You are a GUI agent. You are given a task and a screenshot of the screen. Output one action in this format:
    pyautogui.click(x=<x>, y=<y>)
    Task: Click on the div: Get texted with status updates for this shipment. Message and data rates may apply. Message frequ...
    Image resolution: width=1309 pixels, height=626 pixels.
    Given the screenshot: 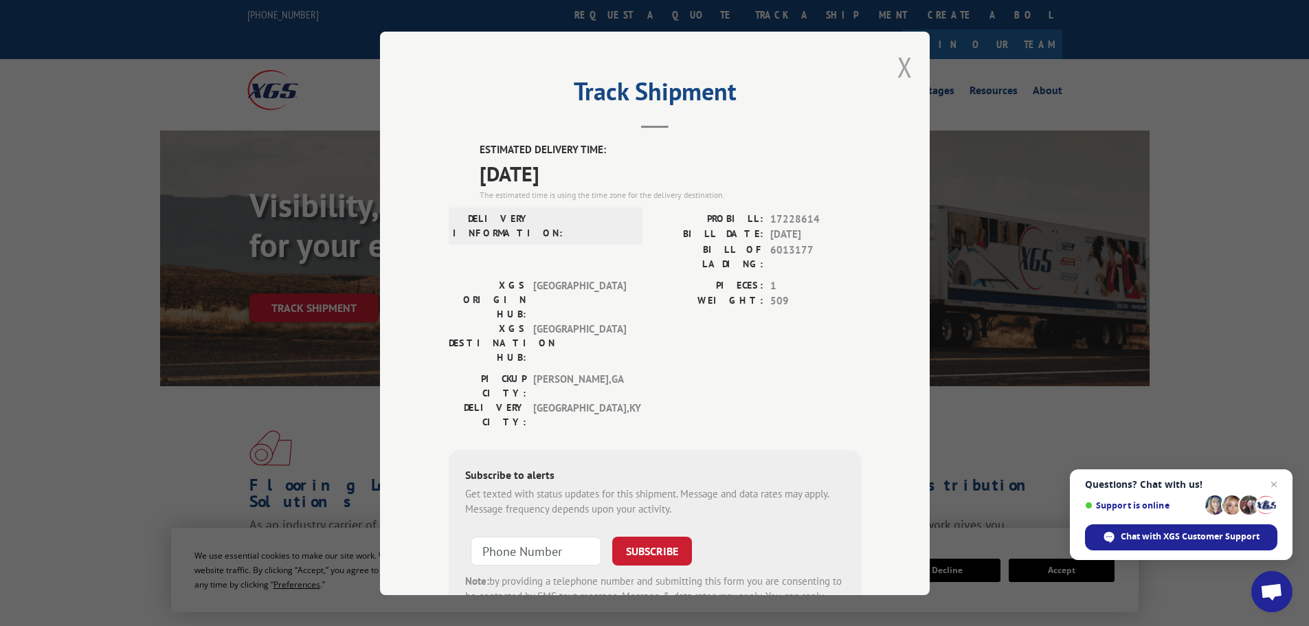 What is the action you would take?
    pyautogui.click(x=655, y=501)
    